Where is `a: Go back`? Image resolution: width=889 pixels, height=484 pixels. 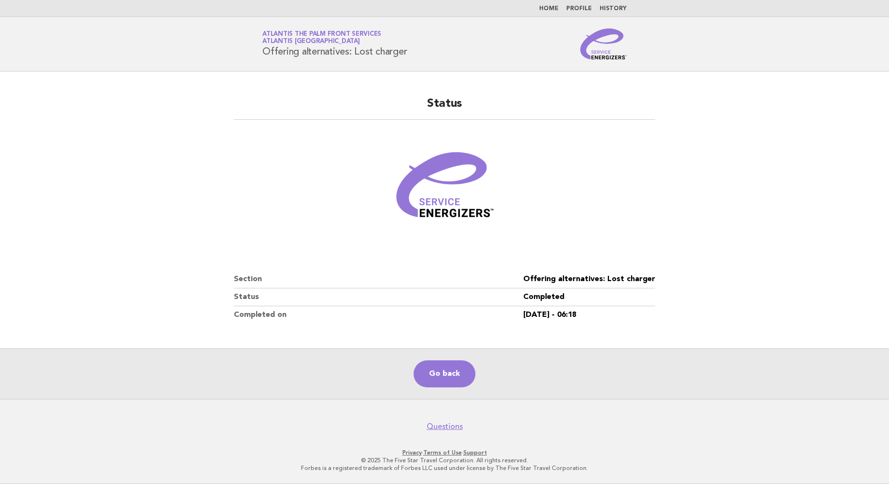 a: Go back is located at coordinates (444, 374).